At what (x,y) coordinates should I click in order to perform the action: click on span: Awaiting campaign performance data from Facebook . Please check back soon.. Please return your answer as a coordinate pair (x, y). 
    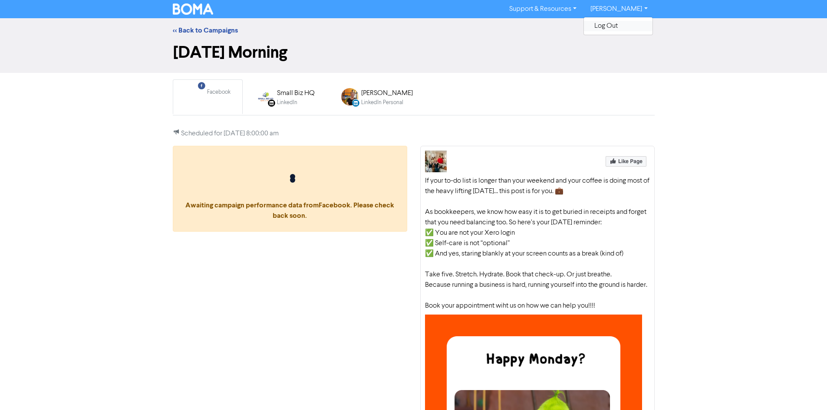
    Looking at the image, I should click on (290, 197).